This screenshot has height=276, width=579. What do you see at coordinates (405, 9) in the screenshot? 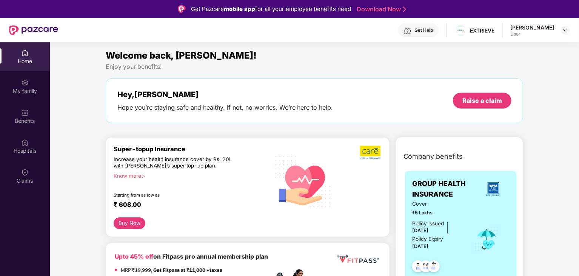
I see `img: Stroke` at bounding box center [405, 9].